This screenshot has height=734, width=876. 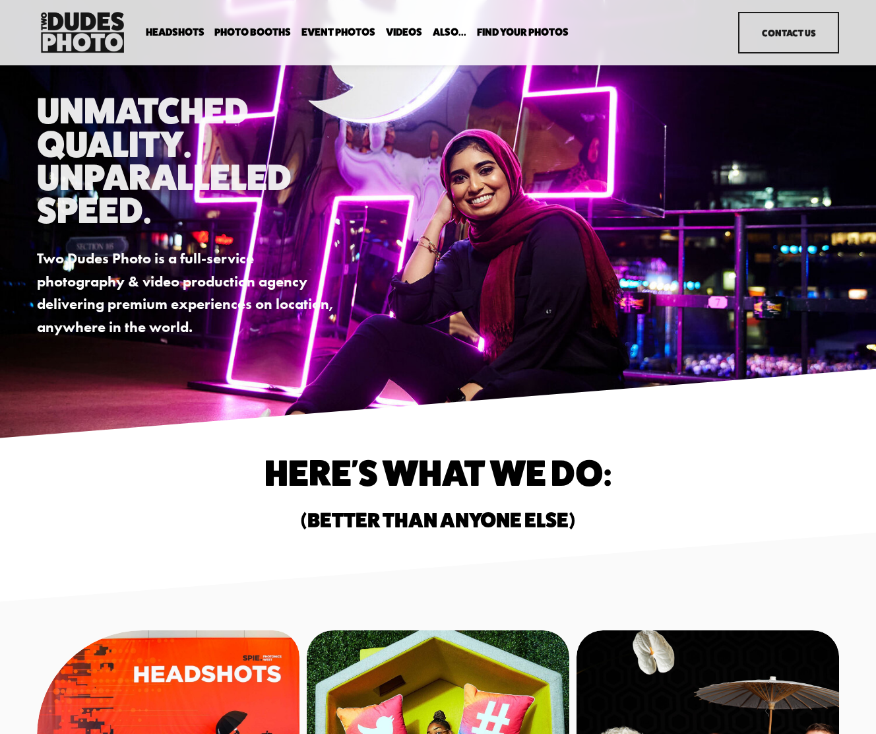 I want to click on strong: Two Dudes Photo is a full-service photography & video production agency delivering premium experi..., so click(x=187, y=292).